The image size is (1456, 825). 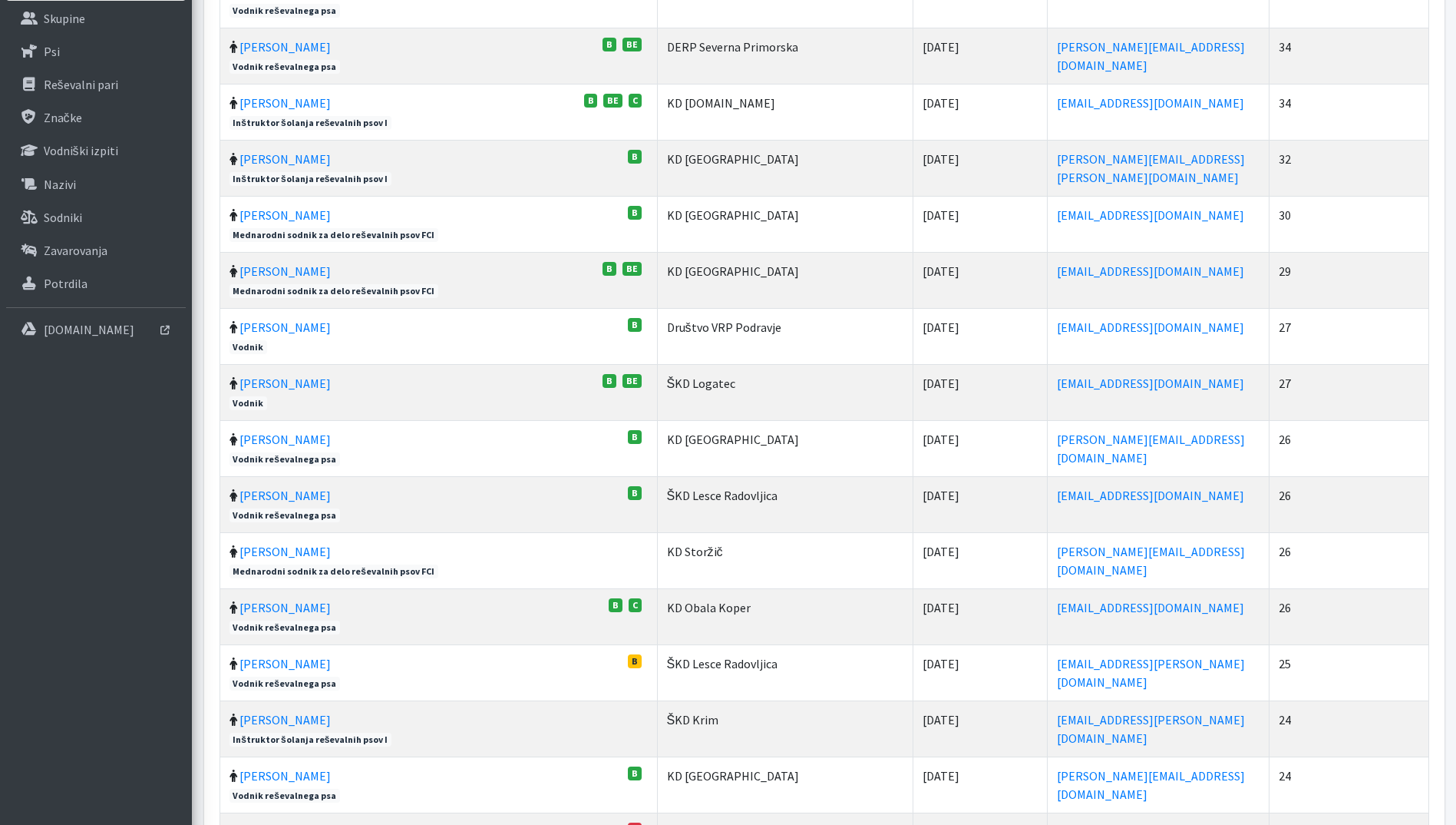 I want to click on td: DERP Severna Primorska, so click(x=786, y=55).